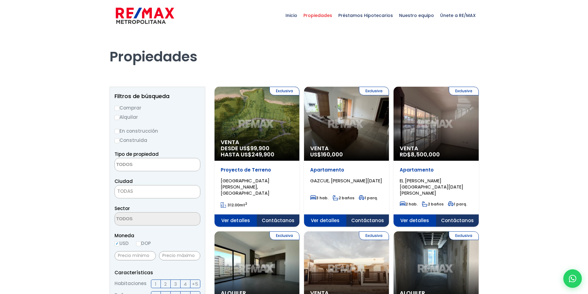 Image resolution: width=588 pixels, height=294 pixels. I want to click on span: 4, so click(185, 284).